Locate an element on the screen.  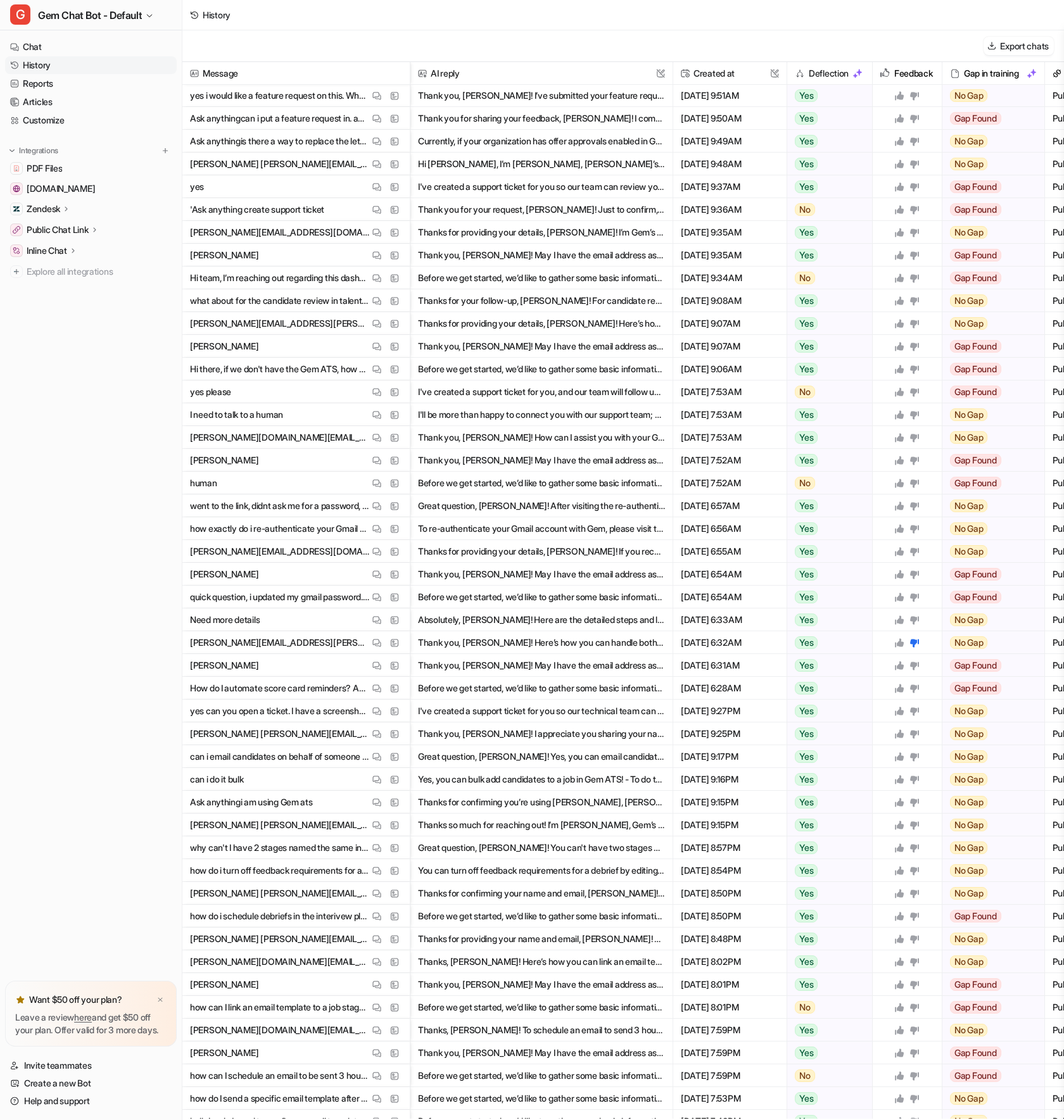
button: I've created a support ticket for you so our technical team can investigate this issue further. Y... is located at coordinates (542, 711).